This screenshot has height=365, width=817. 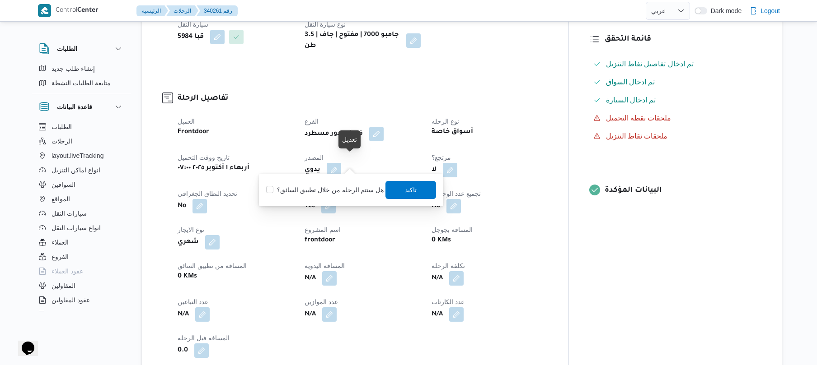 I want to click on span: المسافه بجوجل, so click(x=452, y=230).